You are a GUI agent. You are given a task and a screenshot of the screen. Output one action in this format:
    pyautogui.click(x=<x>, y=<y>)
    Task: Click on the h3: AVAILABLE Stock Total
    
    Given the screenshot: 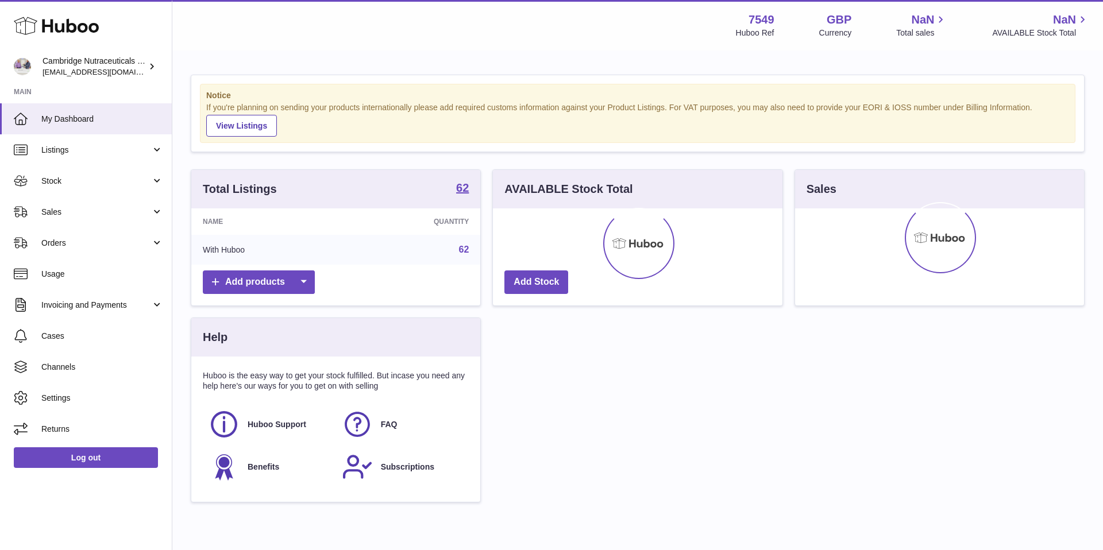 What is the action you would take?
    pyautogui.click(x=568, y=189)
    